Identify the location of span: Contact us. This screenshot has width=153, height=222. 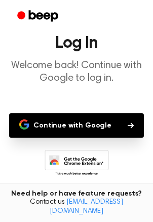
(77, 207).